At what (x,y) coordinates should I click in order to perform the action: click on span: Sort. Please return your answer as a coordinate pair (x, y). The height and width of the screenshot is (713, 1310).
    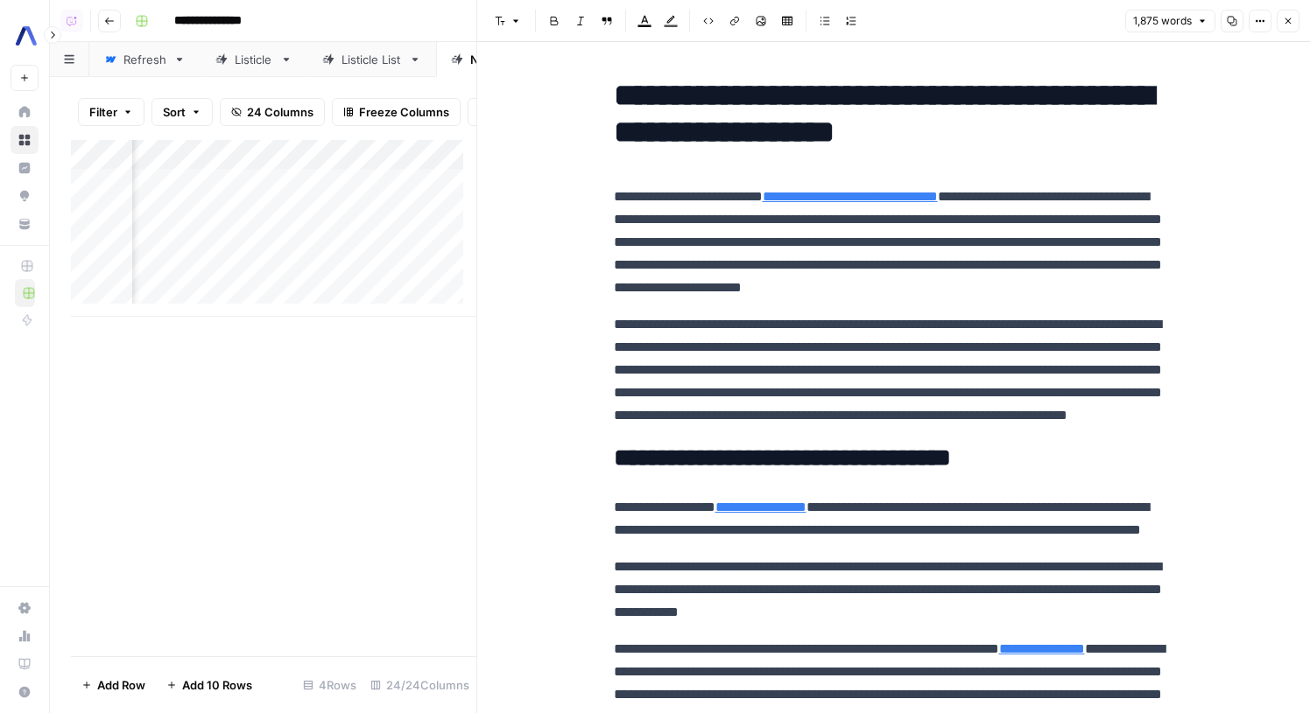
    Looking at the image, I should click on (174, 112).